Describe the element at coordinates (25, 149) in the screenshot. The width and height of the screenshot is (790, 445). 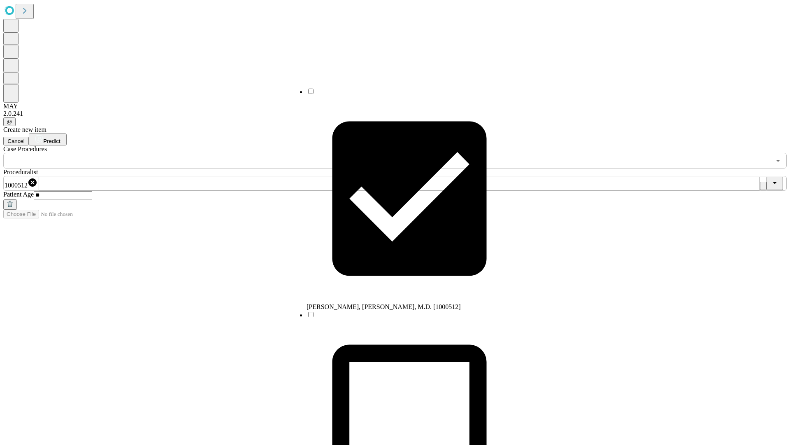
I see `span: Scheduled Procedure` at that location.